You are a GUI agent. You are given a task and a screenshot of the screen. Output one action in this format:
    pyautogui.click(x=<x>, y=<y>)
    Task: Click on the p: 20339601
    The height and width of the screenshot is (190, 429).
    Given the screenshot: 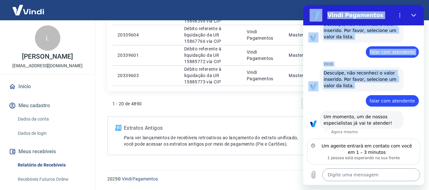 What is the action you would take?
    pyautogui.click(x=133, y=55)
    